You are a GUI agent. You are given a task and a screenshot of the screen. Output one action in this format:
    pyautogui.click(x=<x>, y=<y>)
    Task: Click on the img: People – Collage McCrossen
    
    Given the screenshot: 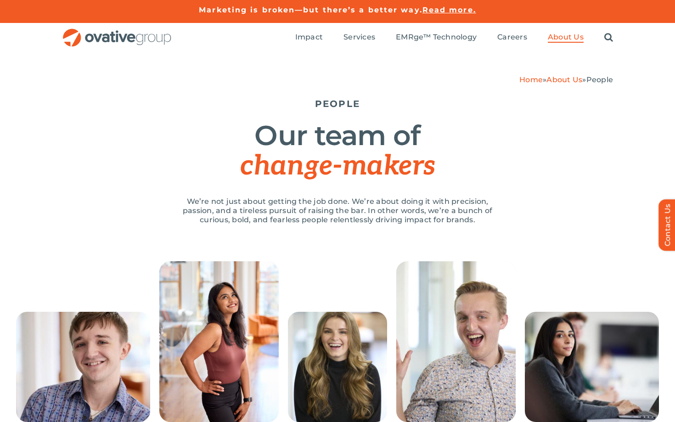 What is the action you would take?
    pyautogui.click(x=456, y=341)
    